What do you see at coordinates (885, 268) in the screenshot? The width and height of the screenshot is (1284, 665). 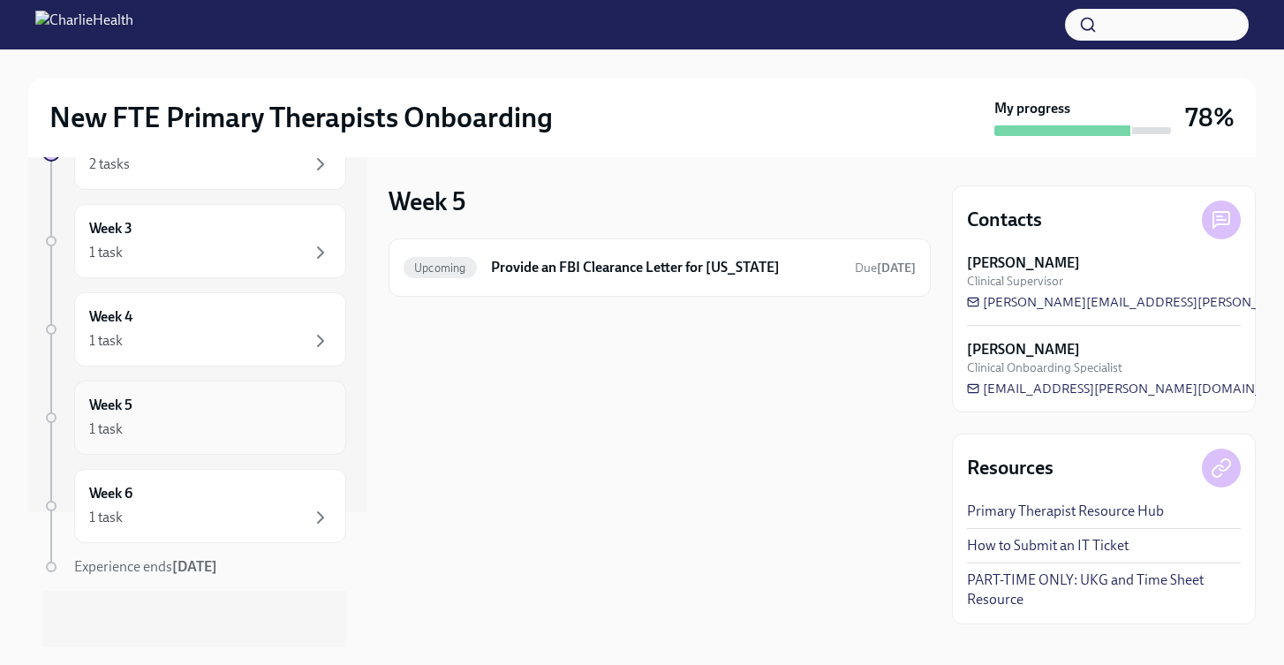 I see `span: Due` at bounding box center [885, 268].